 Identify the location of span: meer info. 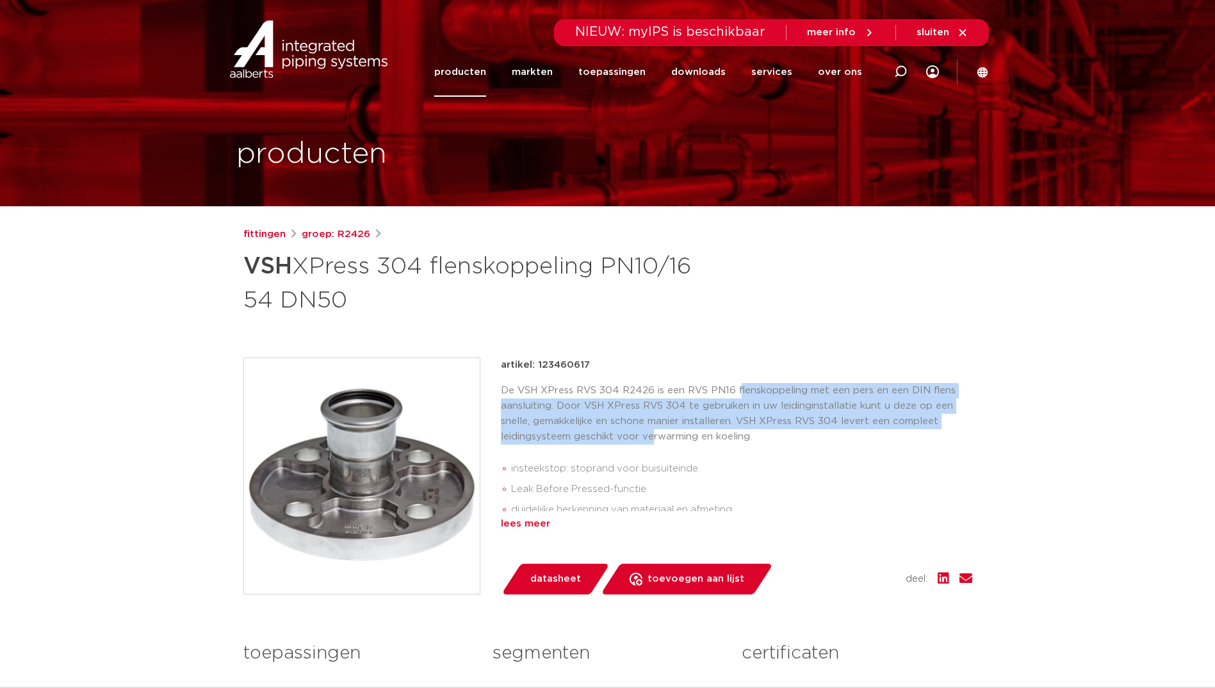
(831, 32).